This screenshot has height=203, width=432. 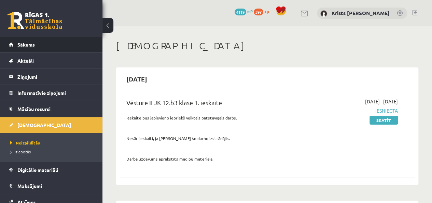 What do you see at coordinates (244, 11) in the screenshot?
I see `a: 4119 mP` at bounding box center [244, 11].